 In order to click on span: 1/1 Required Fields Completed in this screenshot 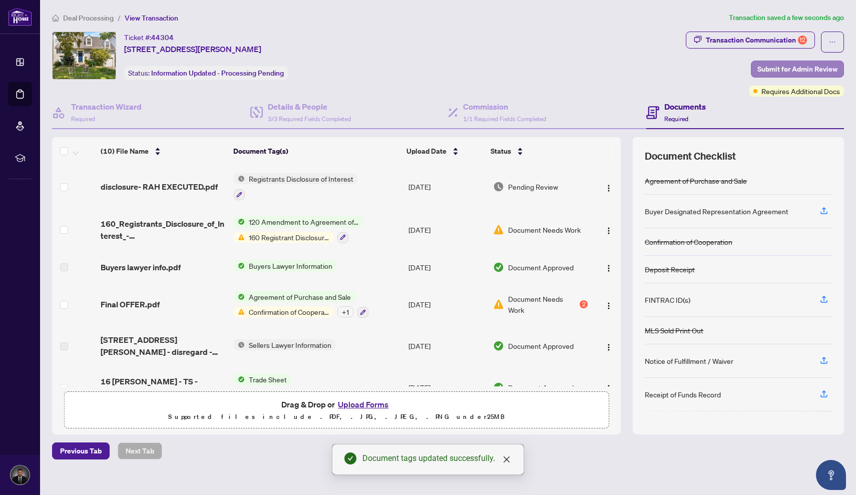, I will do `click(505, 119)`.